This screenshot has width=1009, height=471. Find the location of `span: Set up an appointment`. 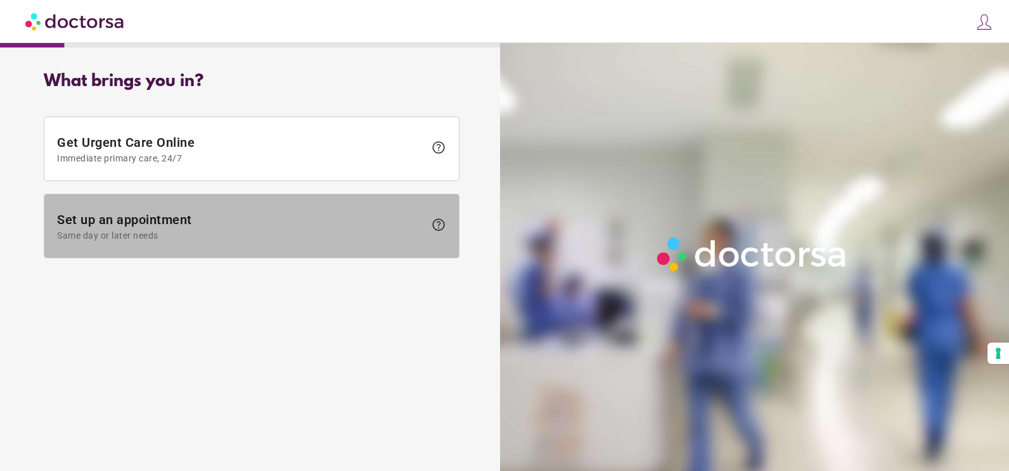

span: Set up an appointment is located at coordinates (241, 226).